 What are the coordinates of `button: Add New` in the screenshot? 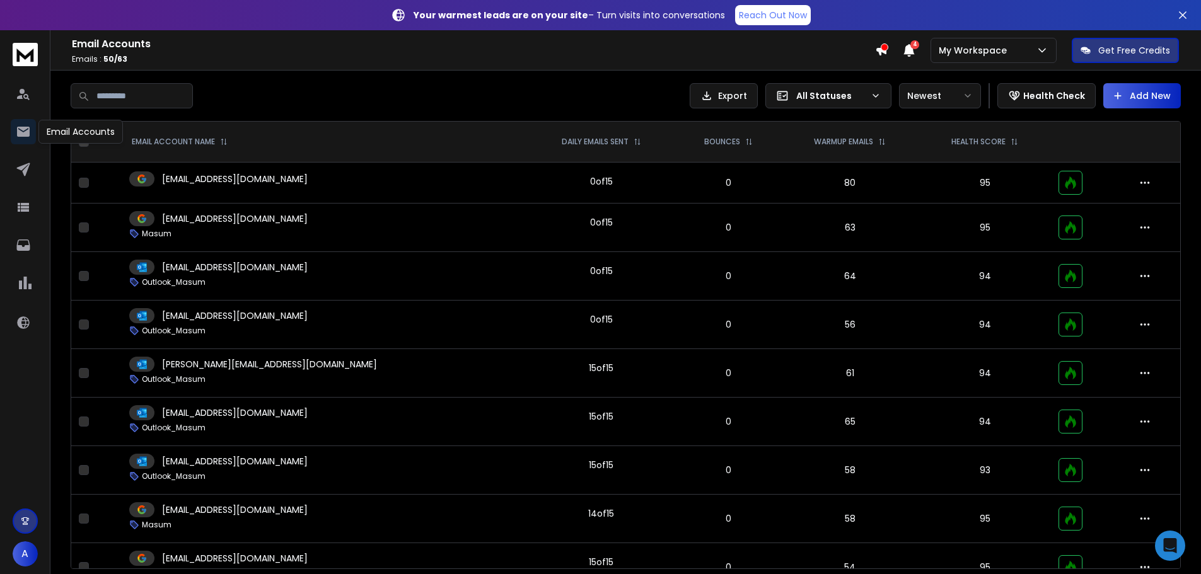 It's located at (1142, 96).